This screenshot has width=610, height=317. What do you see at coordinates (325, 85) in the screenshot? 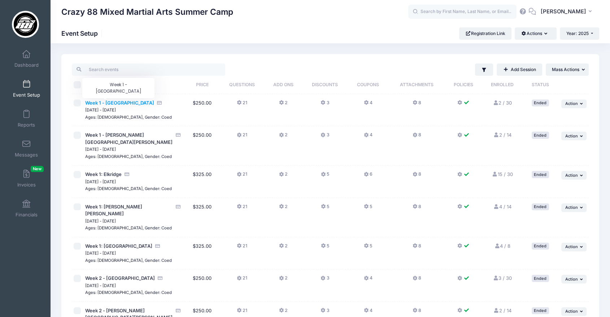
I see `th: Discounts` at bounding box center [325, 85].